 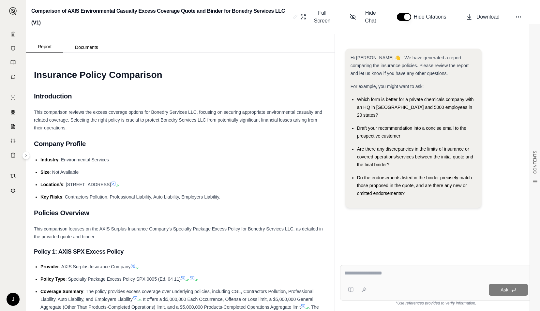 What do you see at coordinates (95, 267) in the screenshot?
I see `span: : AXIS Surplus Insurance Company` at bounding box center [95, 267].